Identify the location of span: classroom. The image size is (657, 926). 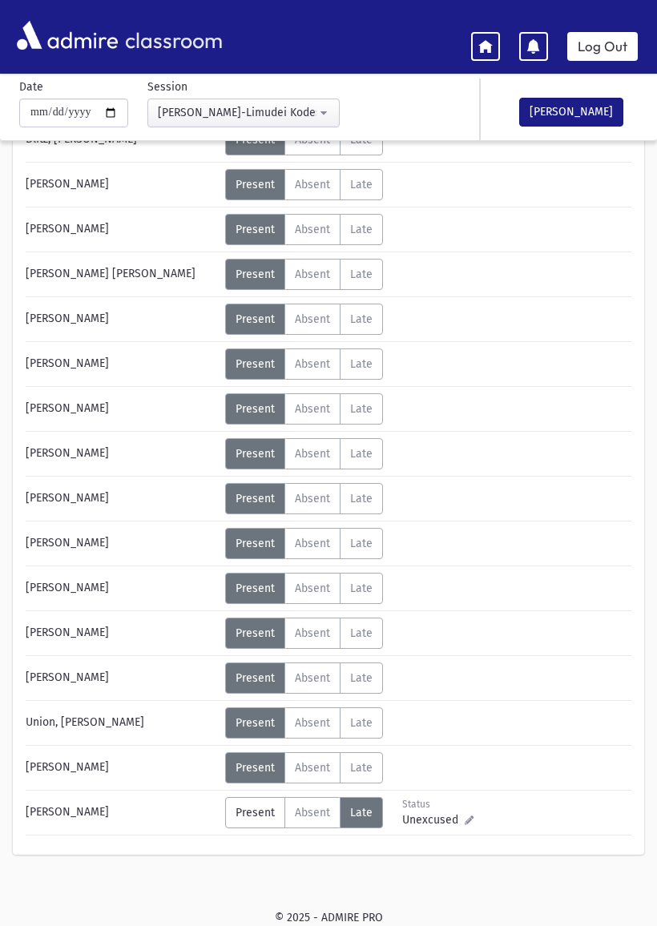
(172, 35).